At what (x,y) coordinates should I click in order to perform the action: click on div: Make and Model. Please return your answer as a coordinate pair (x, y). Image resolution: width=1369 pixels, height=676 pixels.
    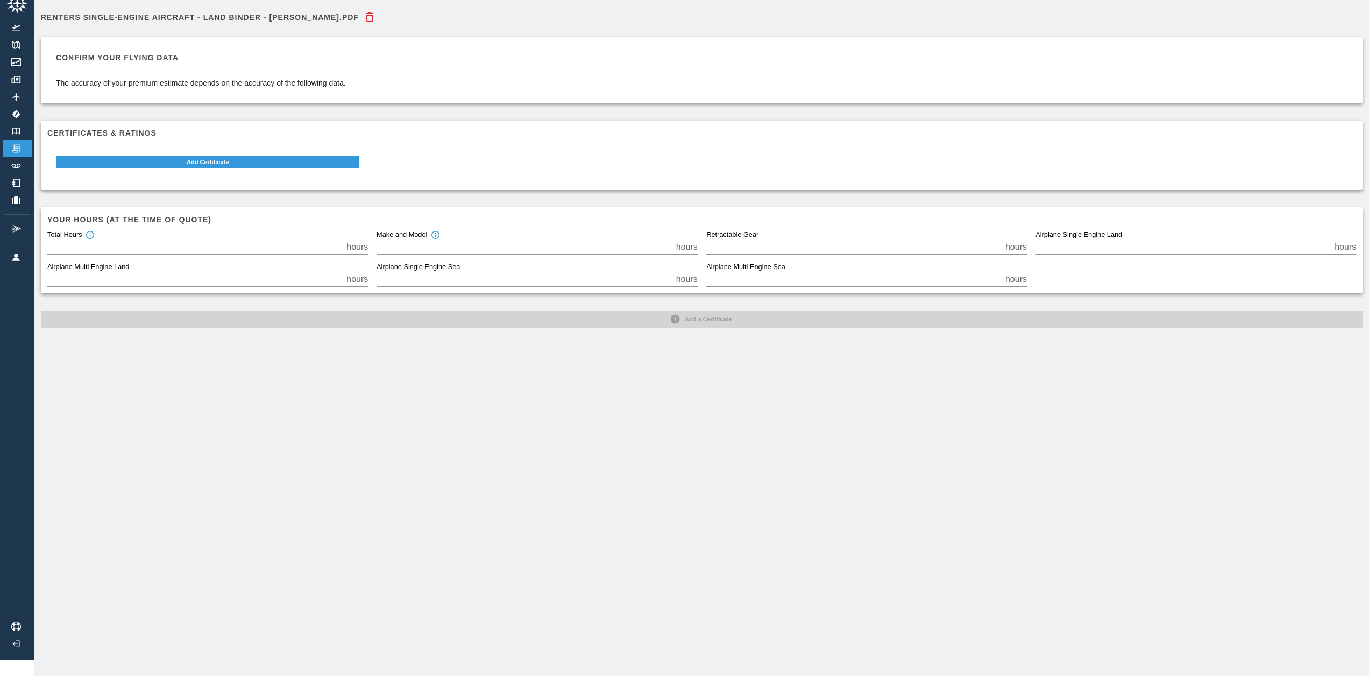
    Looking at the image, I should click on (408, 235).